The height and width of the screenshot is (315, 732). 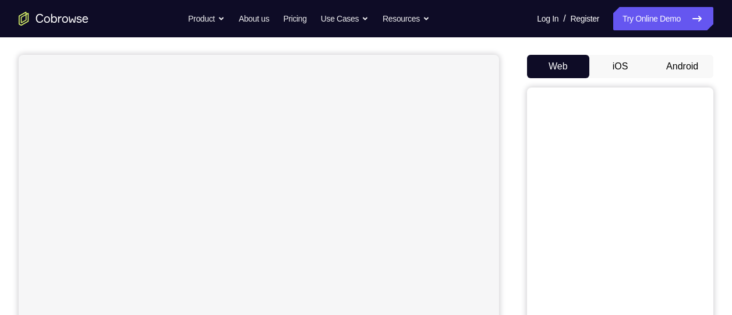 What do you see at coordinates (682, 66) in the screenshot?
I see `button: Android` at bounding box center [682, 66].